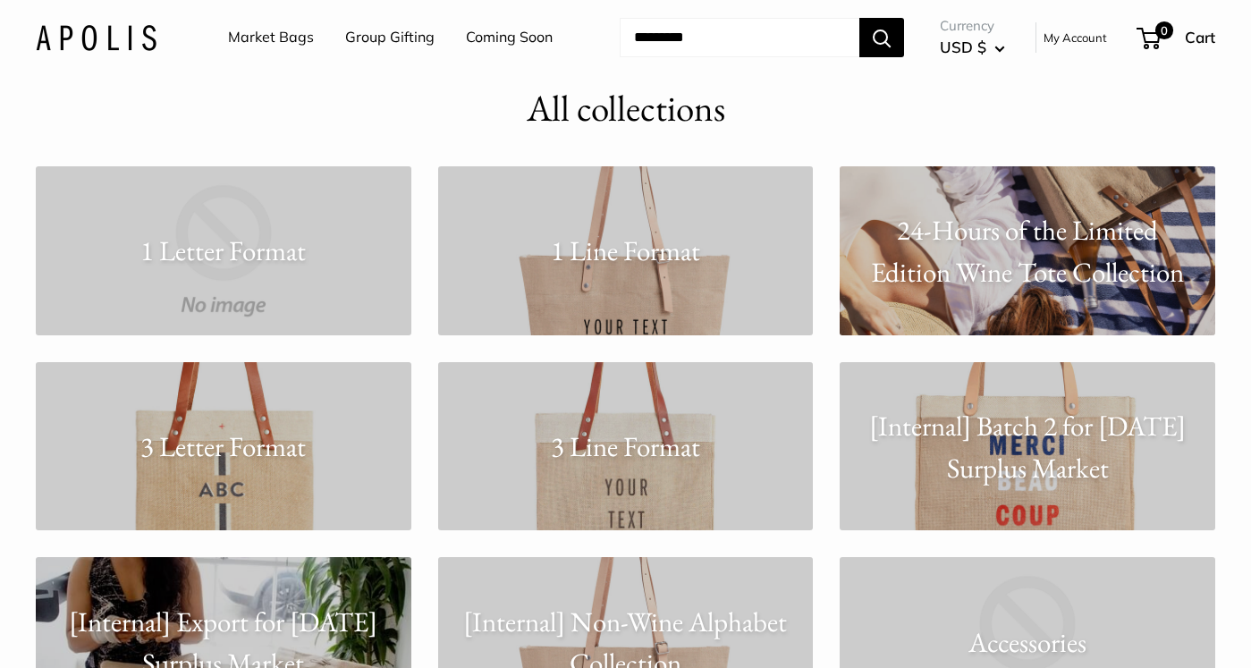 This screenshot has height=668, width=1251. What do you see at coordinates (224, 446) in the screenshot?
I see `p: 3 Letter Format` at bounding box center [224, 446].